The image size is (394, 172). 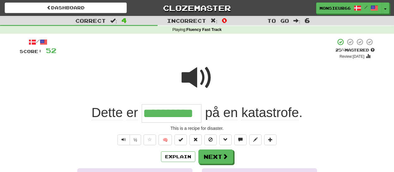 What do you see at coordinates (230, 112) in the screenshot?
I see `span: en` at bounding box center [230, 112].